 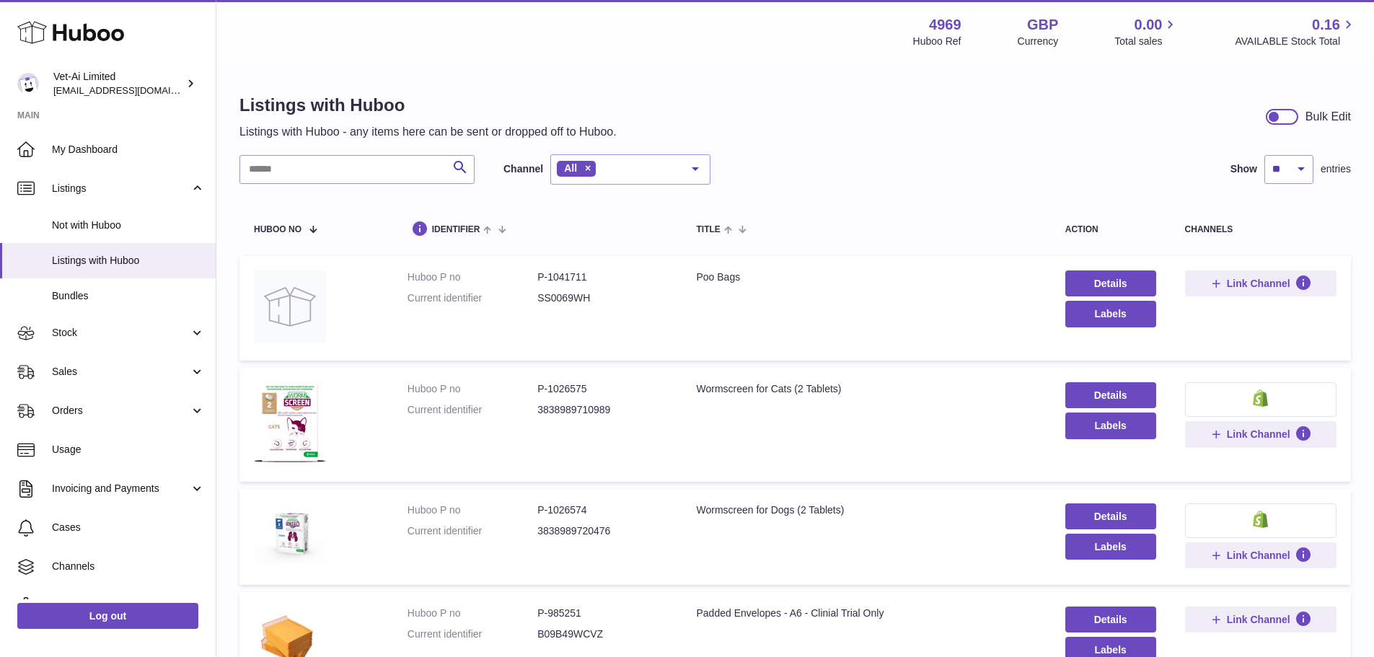 I want to click on a: 0.16 AVAILABLE Stock Total, so click(x=1295, y=32).